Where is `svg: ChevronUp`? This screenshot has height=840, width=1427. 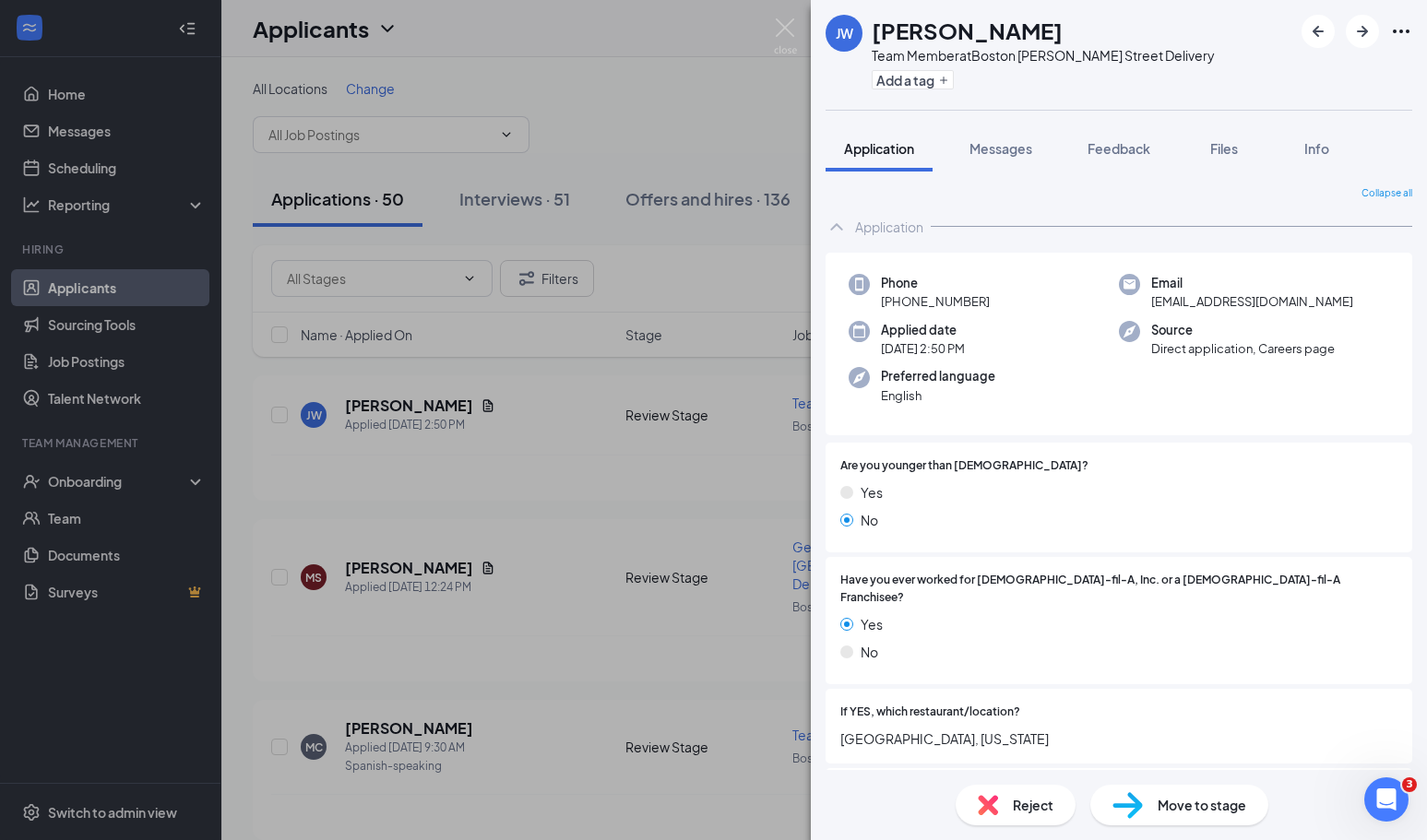
svg: ChevronUp is located at coordinates (837, 227).